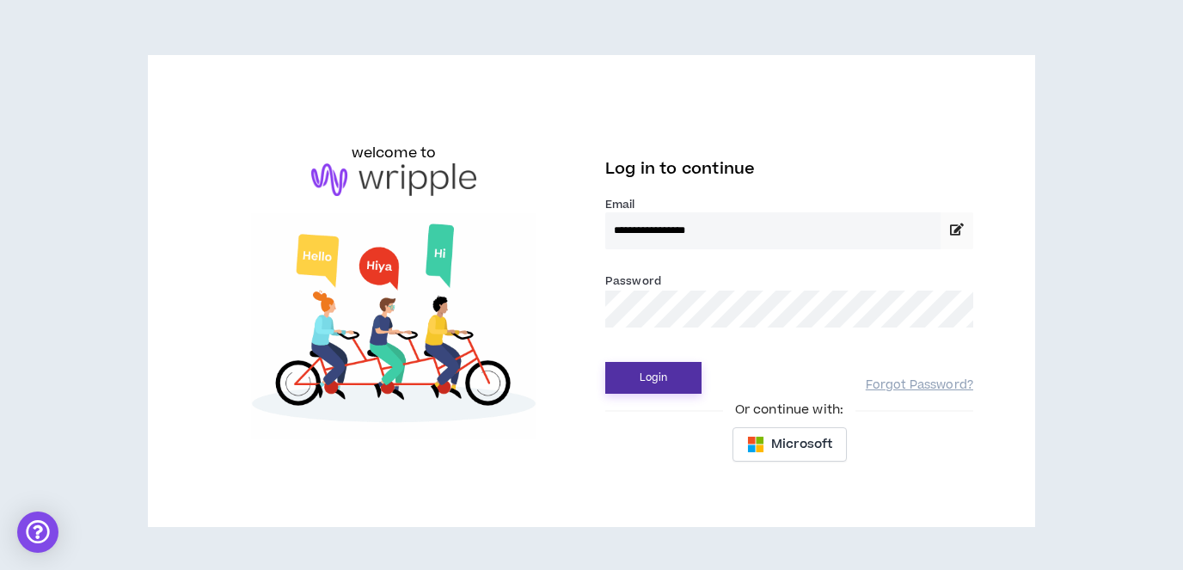 The height and width of the screenshot is (570, 1183). Describe the element at coordinates (394, 180) in the screenshot. I see `img: logo-brand.png` at that location.